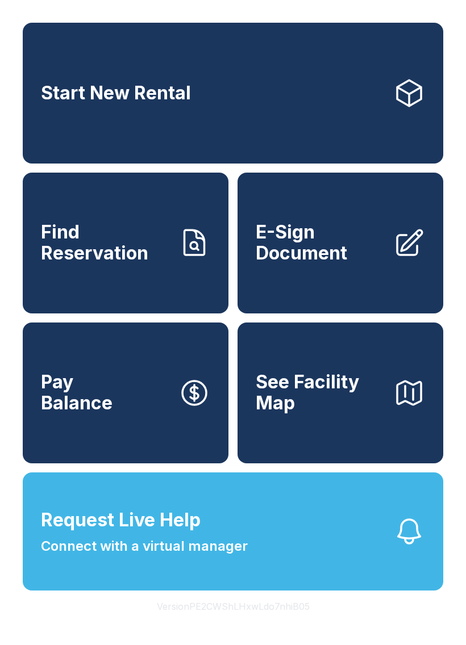 The height and width of the screenshot is (645, 466). Describe the element at coordinates (233, 606) in the screenshot. I see `button: VersionPE2CWShLHxwLdo7nhiB05` at that location.